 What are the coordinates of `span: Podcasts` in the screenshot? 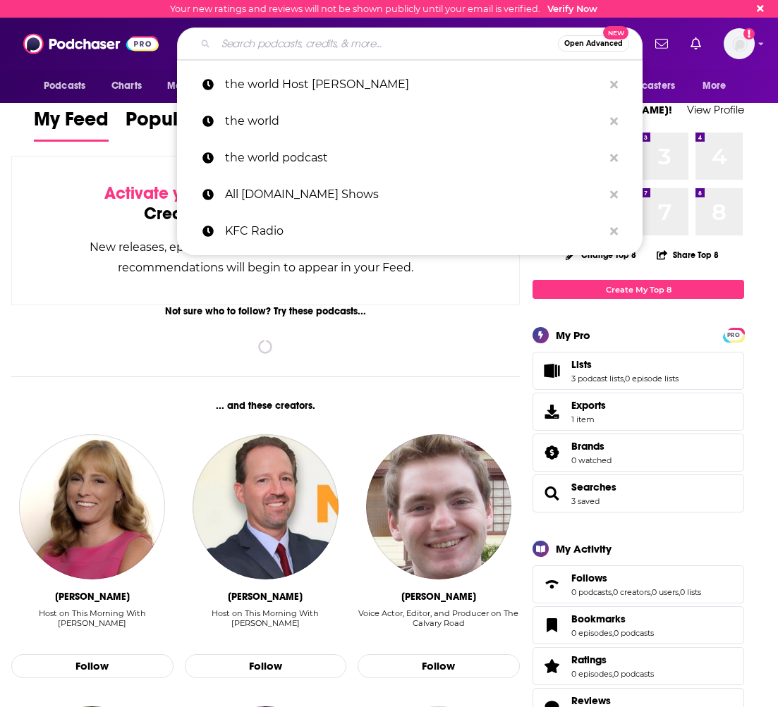 It's located at (64, 86).